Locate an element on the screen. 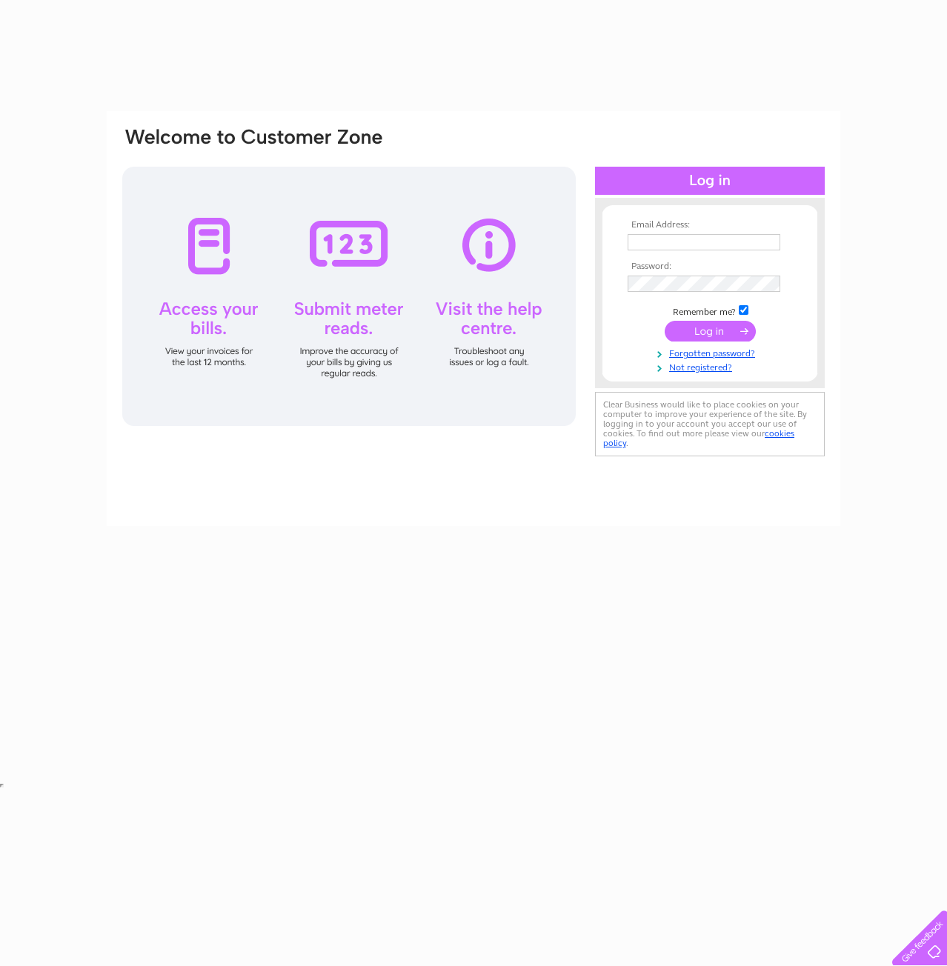  input: Submit is located at coordinates (710, 331).